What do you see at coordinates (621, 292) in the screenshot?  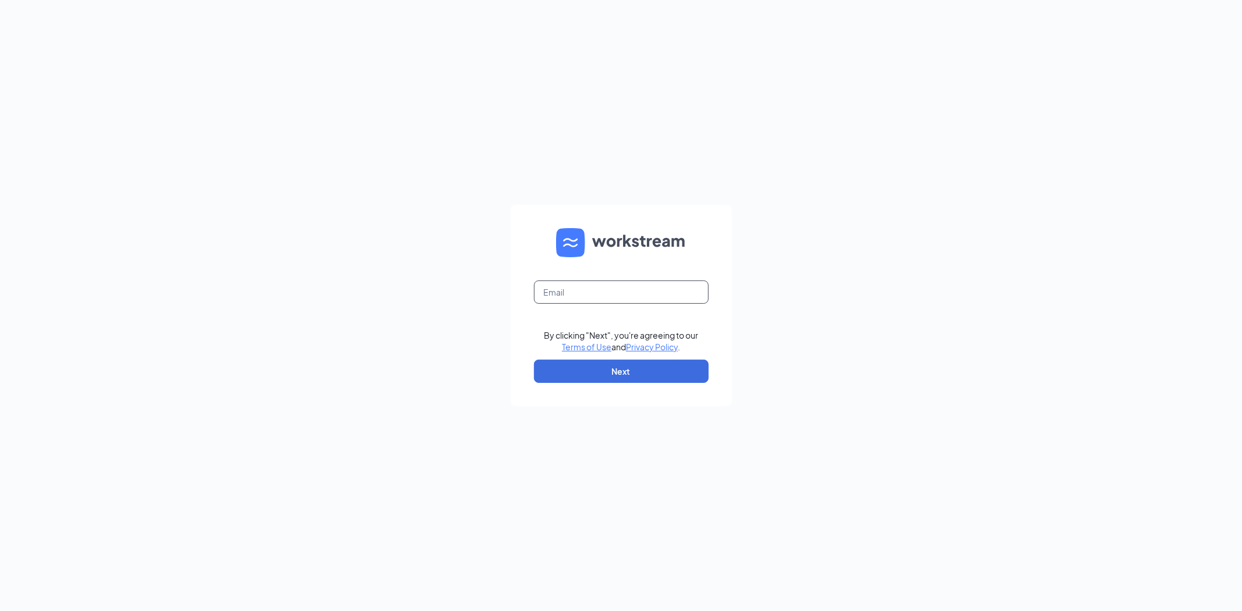 I see `input: Email` at bounding box center [621, 292].